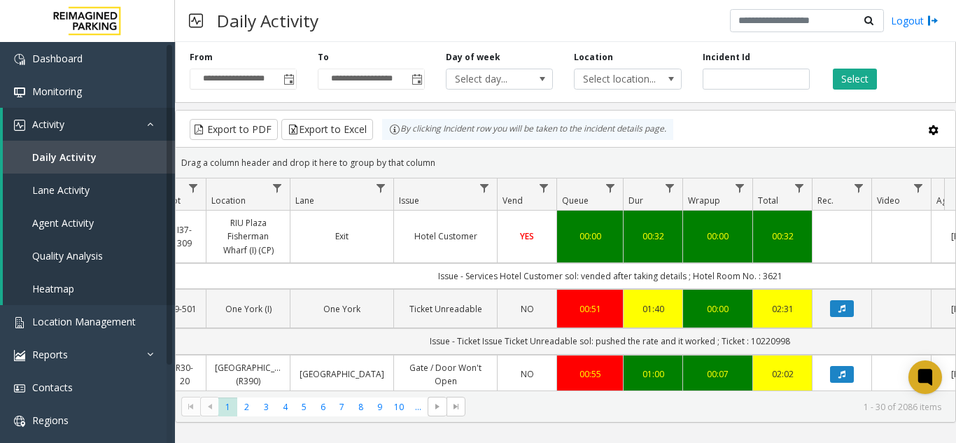 The image size is (956, 443). Describe the element at coordinates (53, 288) in the screenshot. I see `span: Heatmap` at that location.